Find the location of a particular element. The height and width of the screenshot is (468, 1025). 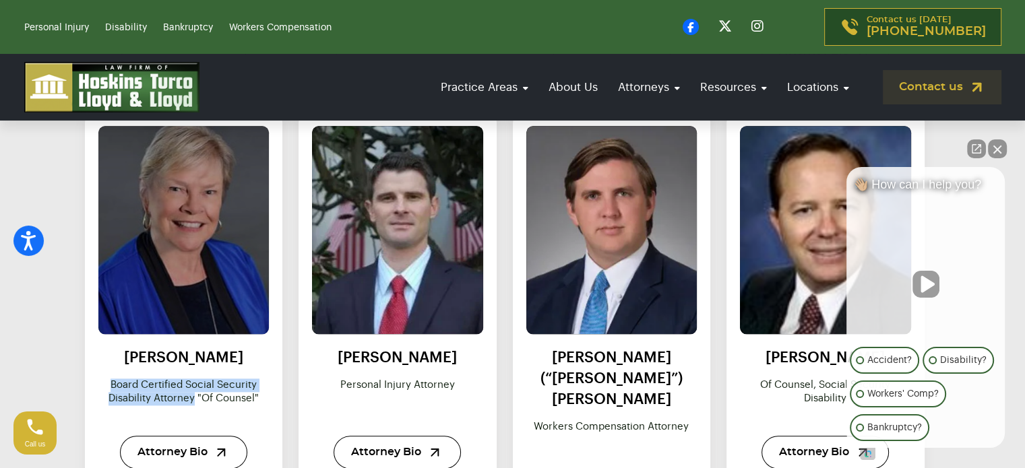

p: Of Counsel, Social Security Disability is located at coordinates (825, 399).